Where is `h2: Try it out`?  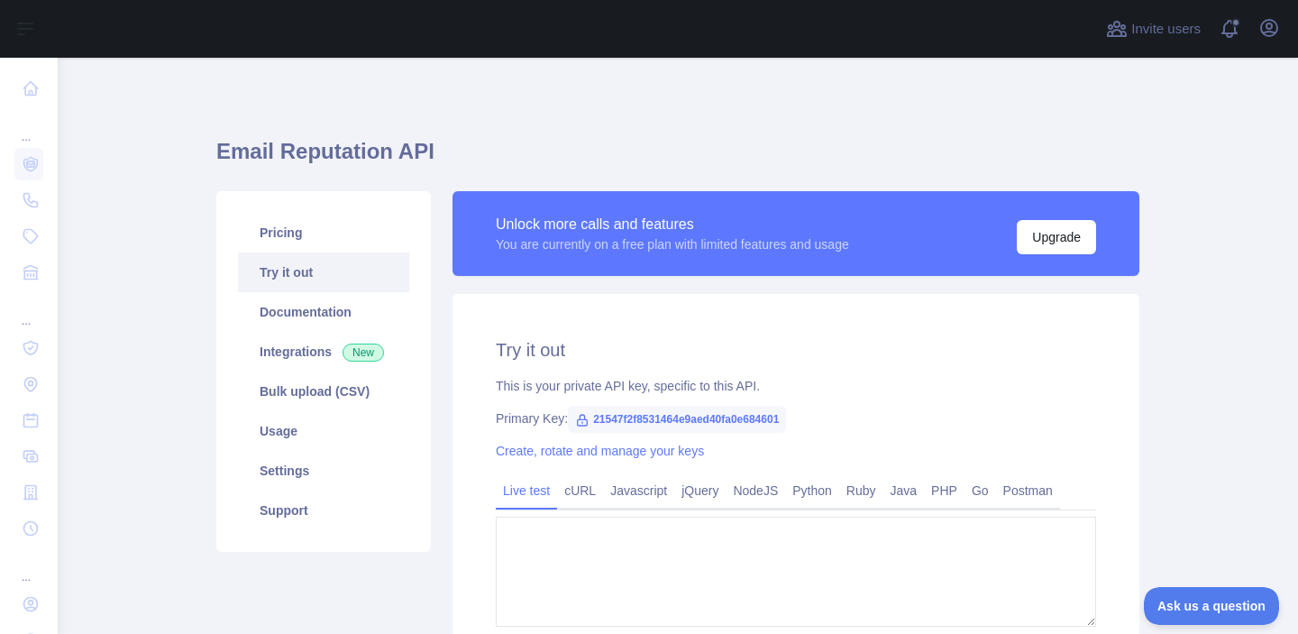
h2: Try it out is located at coordinates (796, 350).